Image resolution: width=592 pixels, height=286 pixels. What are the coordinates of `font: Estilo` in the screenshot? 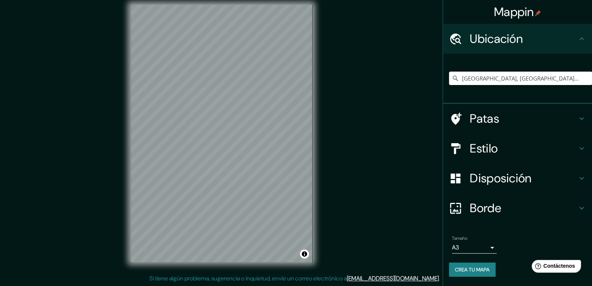 It's located at (484, 148).